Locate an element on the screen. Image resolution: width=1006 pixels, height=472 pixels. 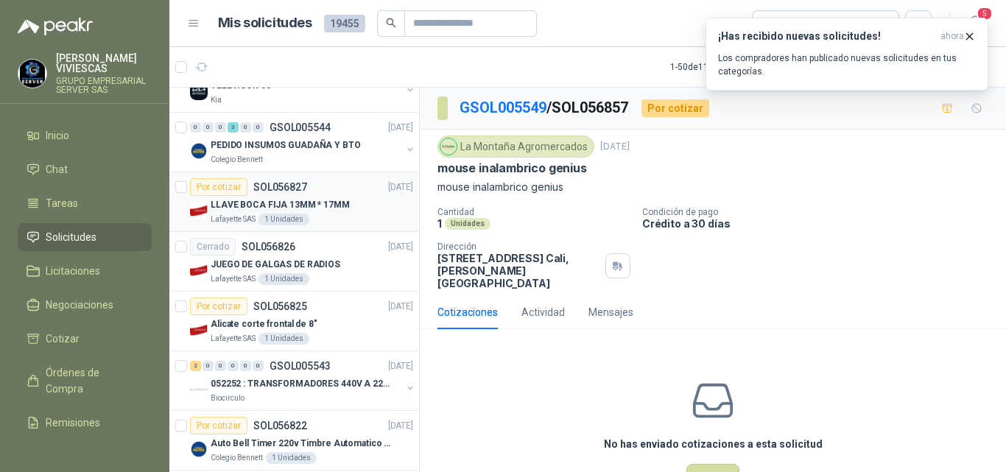
span: Licitaciones is located at coordinates (73, 271).